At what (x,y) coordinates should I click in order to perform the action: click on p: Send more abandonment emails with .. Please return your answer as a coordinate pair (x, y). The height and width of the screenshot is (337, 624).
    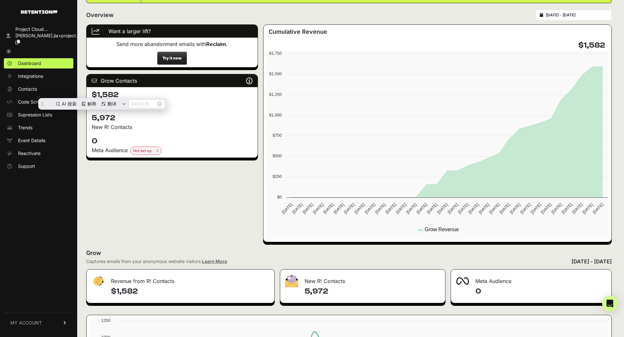
    Looking at the image, I should click on (172, 44).